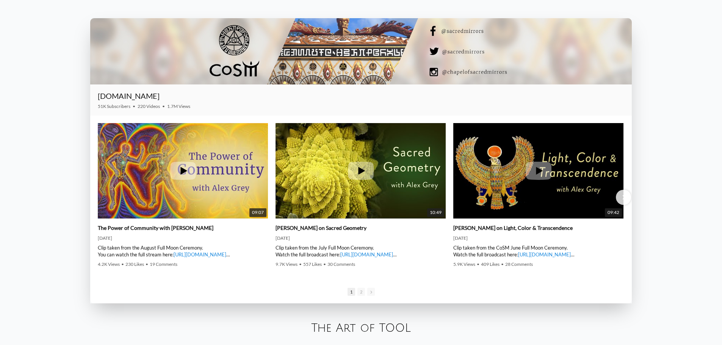 The height and width of the screenshot is (345, 722). What do you see at coordinates (371, 292) in the screenshot?
I see `span: Go to next slide` at bounding box center [371, 292].